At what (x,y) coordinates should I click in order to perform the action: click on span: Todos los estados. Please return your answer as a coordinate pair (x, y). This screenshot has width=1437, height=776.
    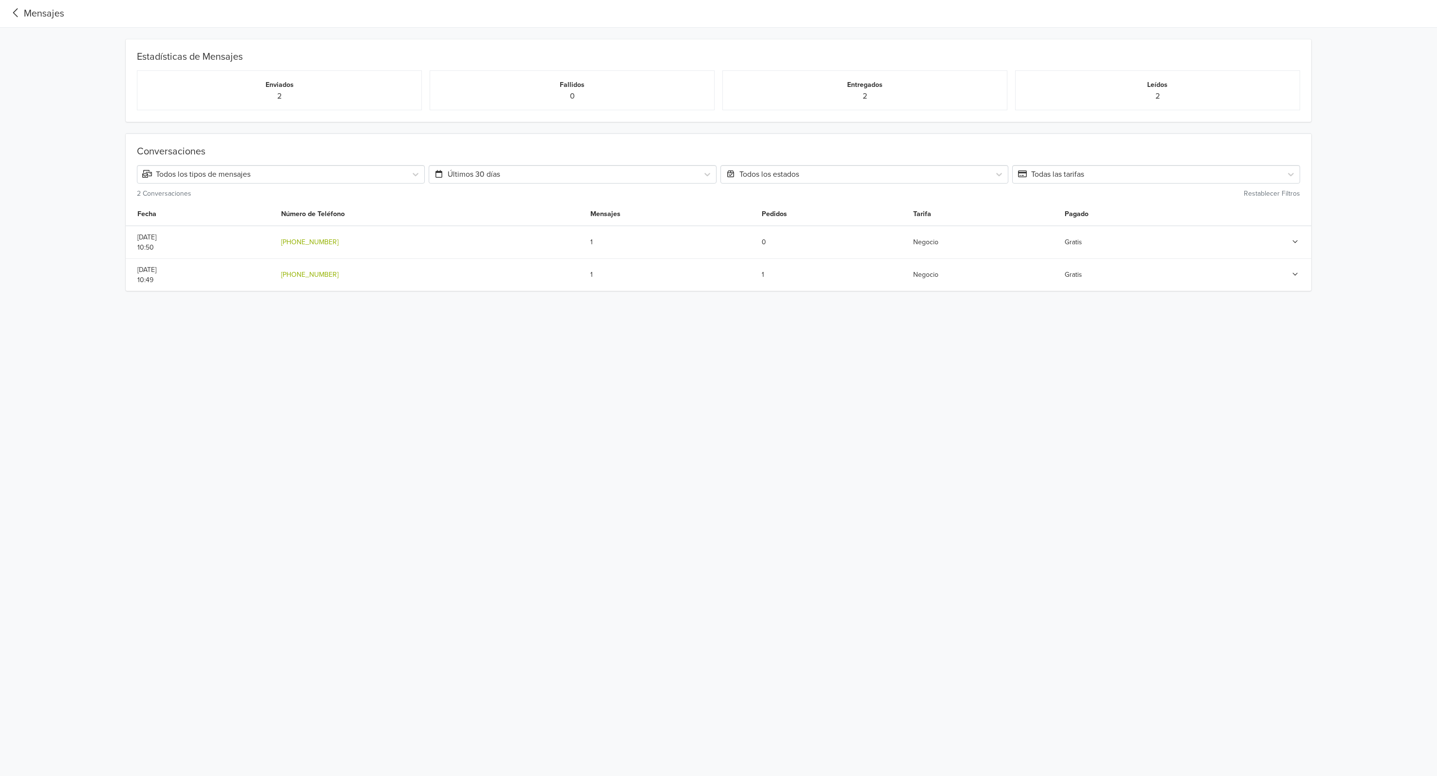
    Looking at the image, I should click on (762, 174).